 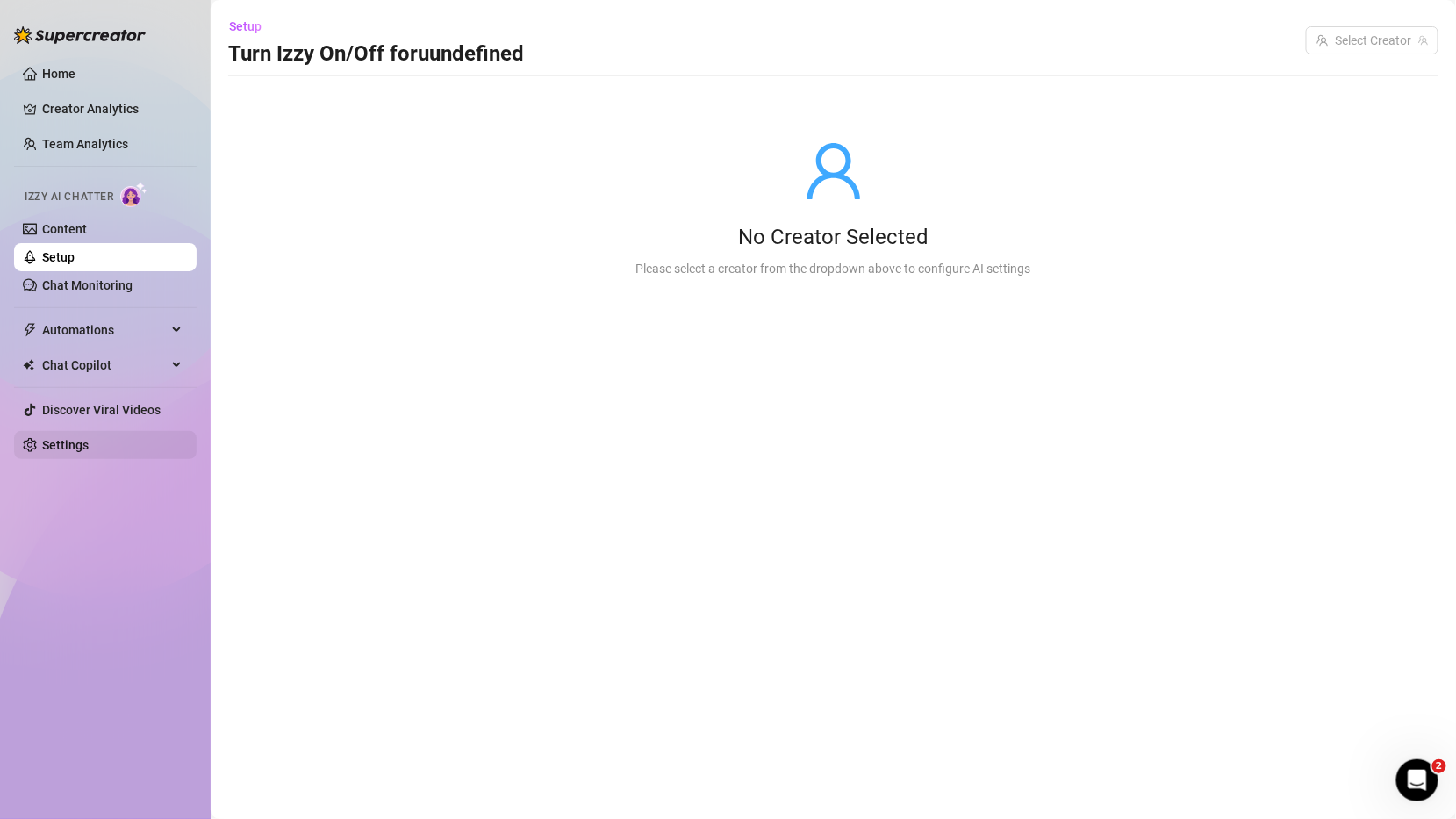 What do you see at coordinates (68, 197) in the screenshot?
I see `span: Izzy AI Chatter` at bounding box center [68, 197].